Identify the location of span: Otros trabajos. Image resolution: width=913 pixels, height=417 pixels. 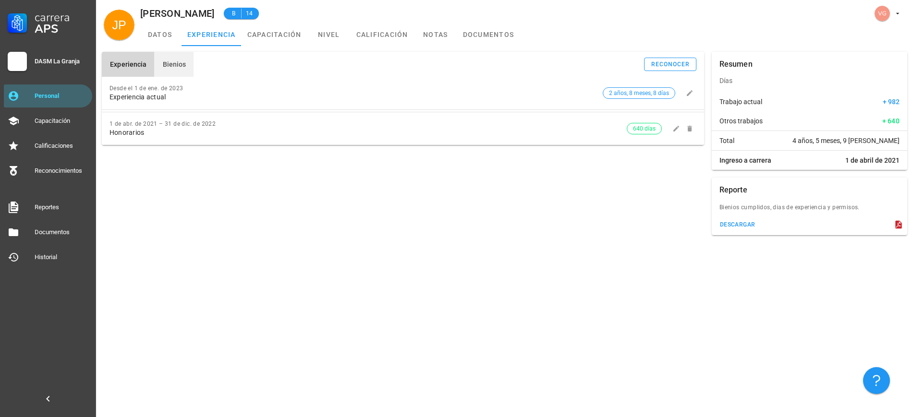
(741, 121).